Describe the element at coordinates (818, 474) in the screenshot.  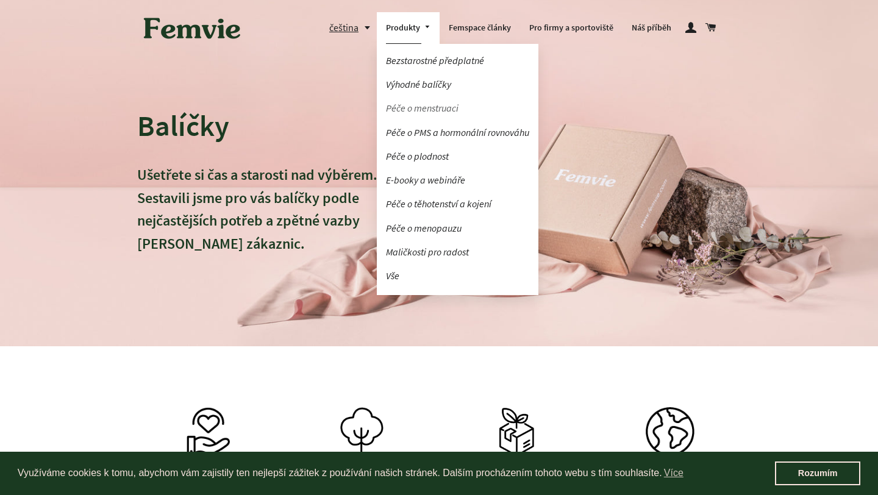
I see `a: dismiss cookie message` at that location.